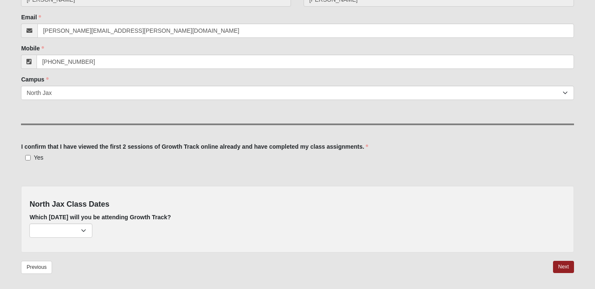  I want to click on label: Email, so click(31, 17).